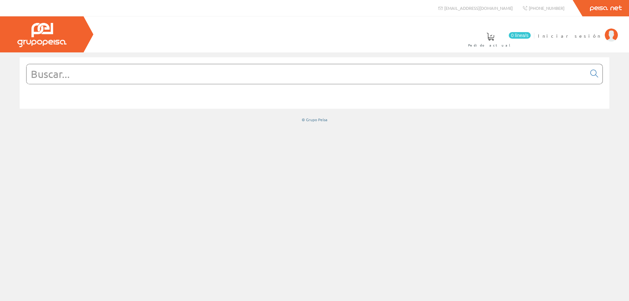 The image size is (629, 301). I want to click on input: Buscar..., so click(306, 74).